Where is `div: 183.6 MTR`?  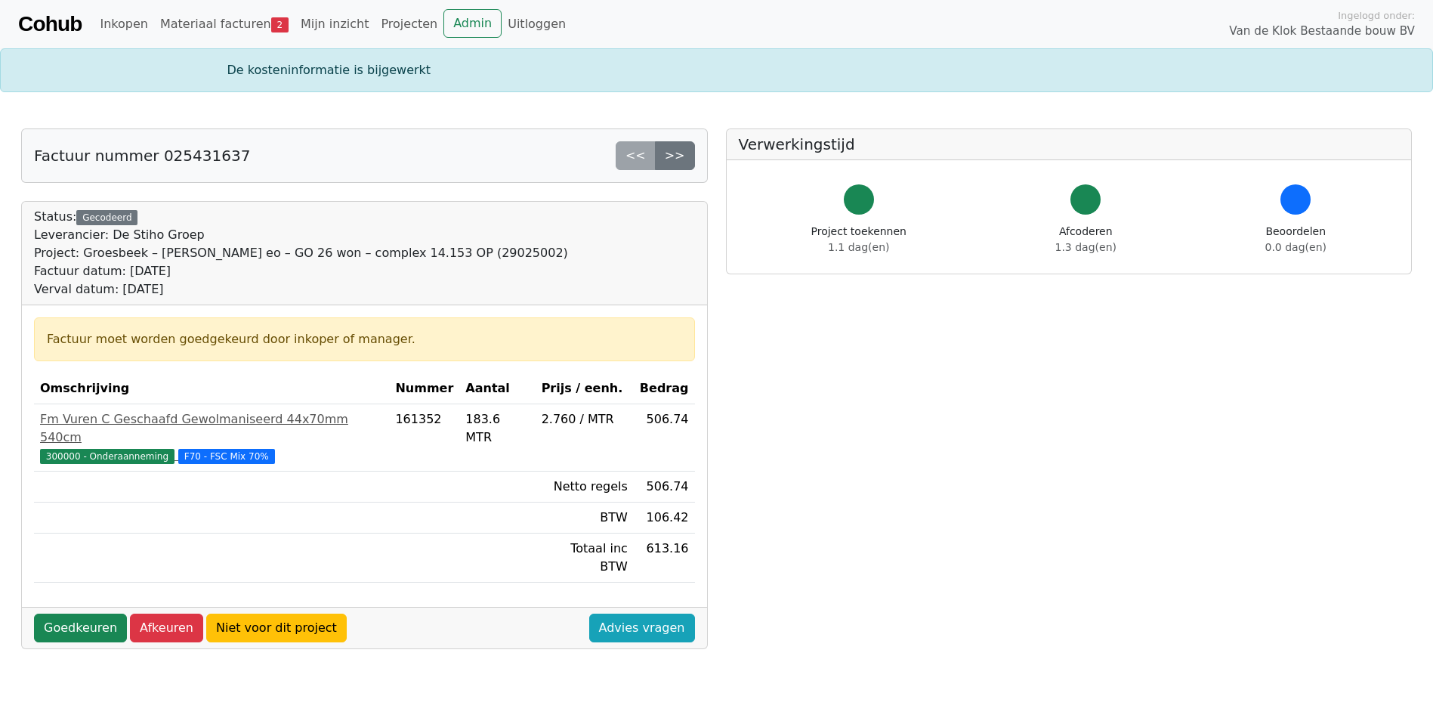
div: 183.6 MTR is located at coordinates (497, 428).